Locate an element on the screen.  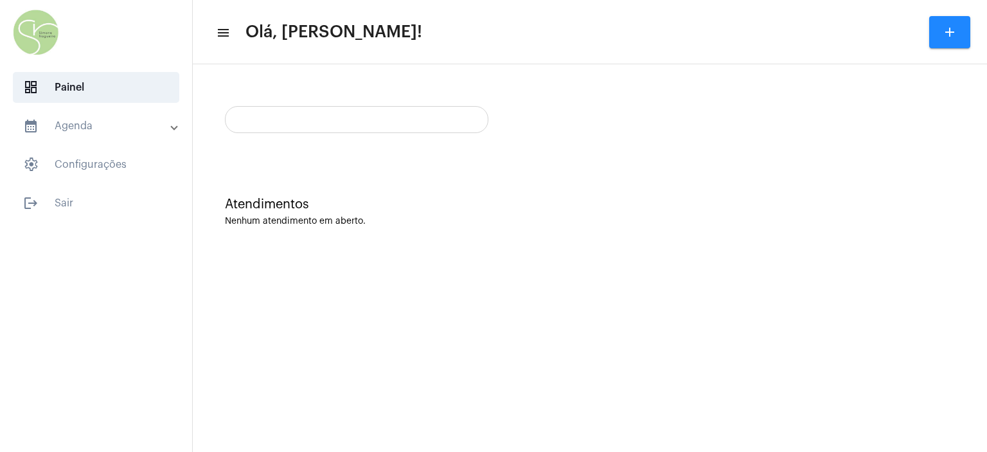
mat-expansion-panel-header: sidenav iconAgenda is located at coordinates (100, 126).